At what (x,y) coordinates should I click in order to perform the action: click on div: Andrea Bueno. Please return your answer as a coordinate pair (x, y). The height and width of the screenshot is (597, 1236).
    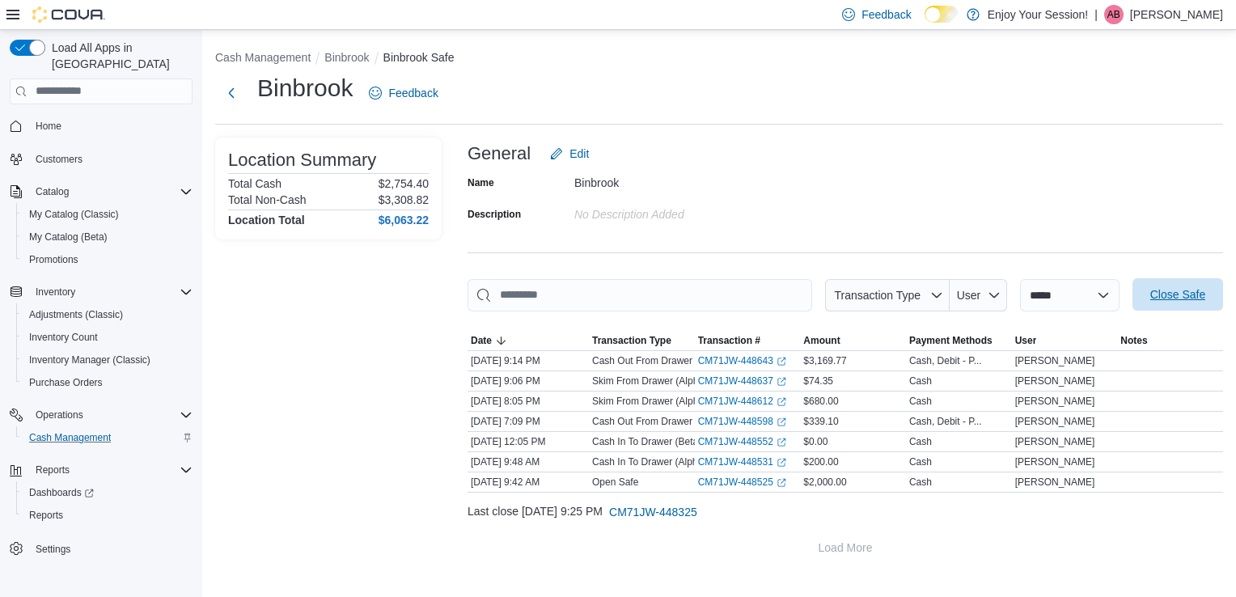
    Looking at the image, I should click on (1114, 15).